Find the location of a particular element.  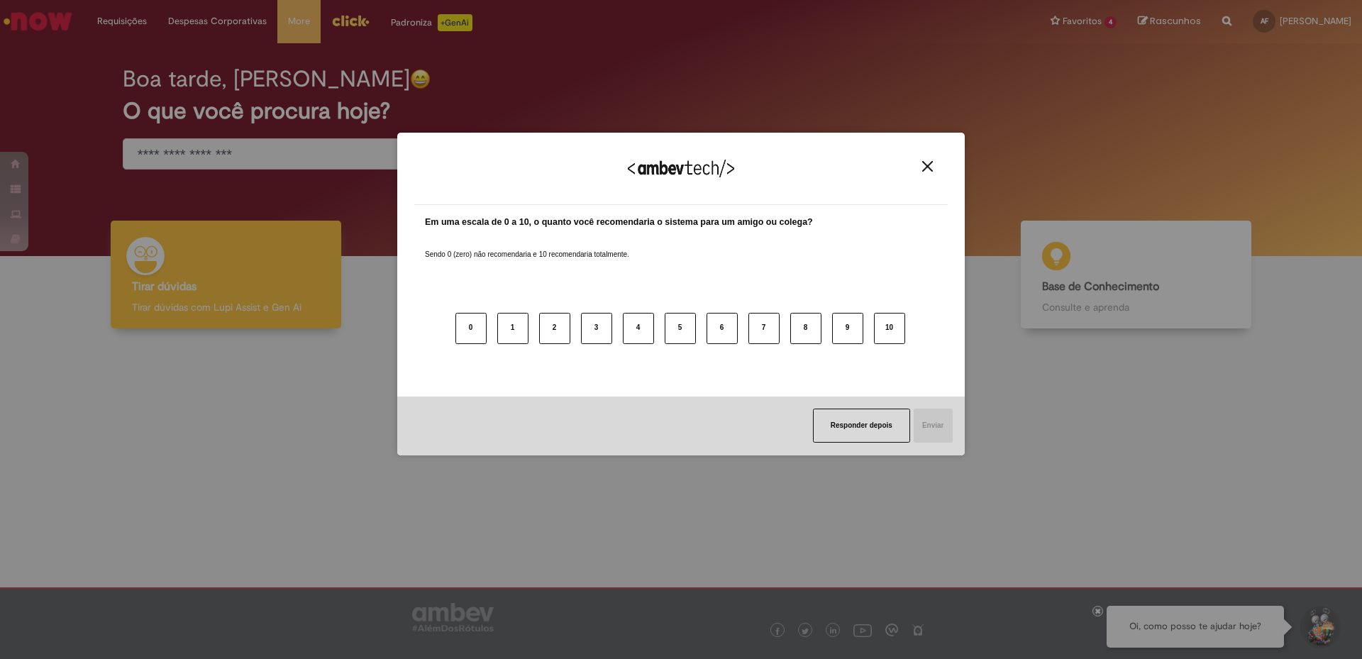

button: 10 is located at coordinates (889, 328).